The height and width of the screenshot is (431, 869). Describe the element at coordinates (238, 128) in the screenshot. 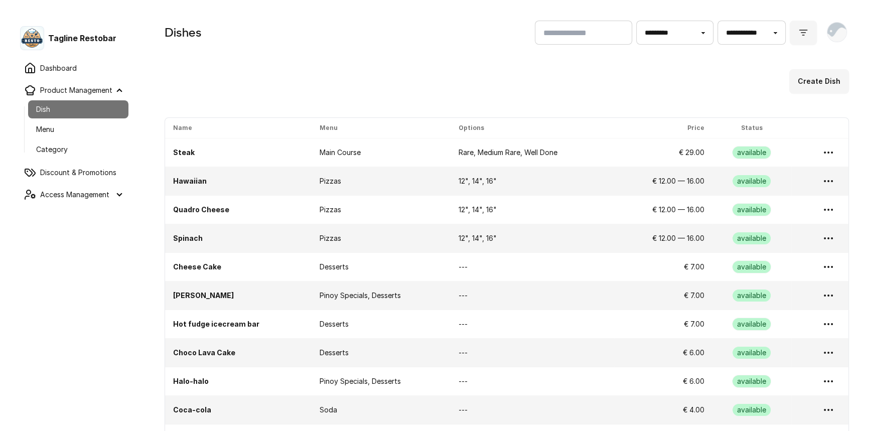

I see `th: Name` at that location.